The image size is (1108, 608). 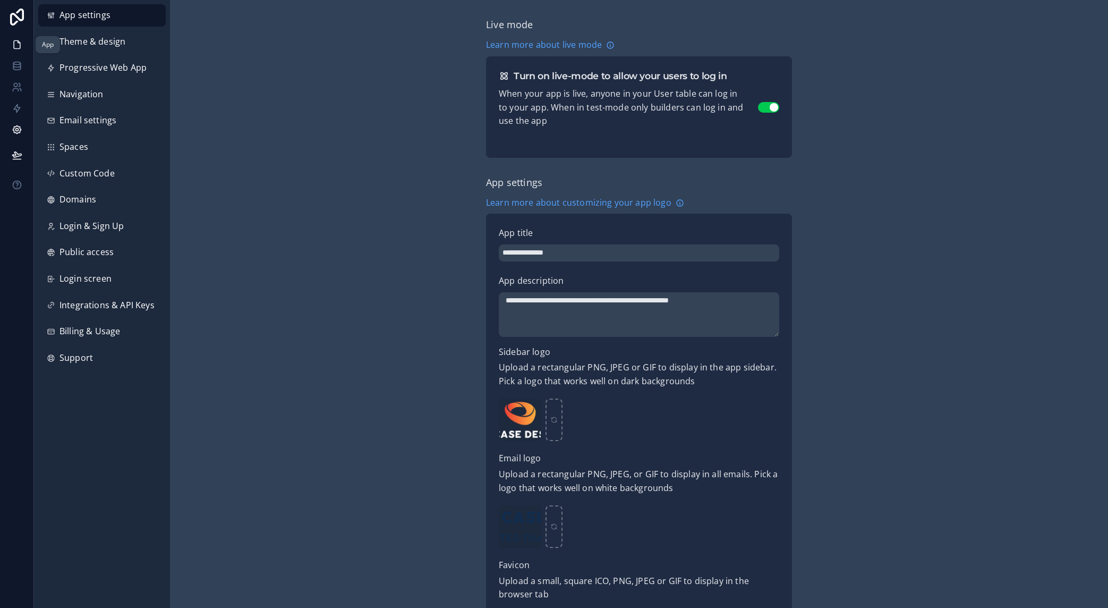 I want to click on a: Learn more about customizing your app logo, so click(x=585, y=203).